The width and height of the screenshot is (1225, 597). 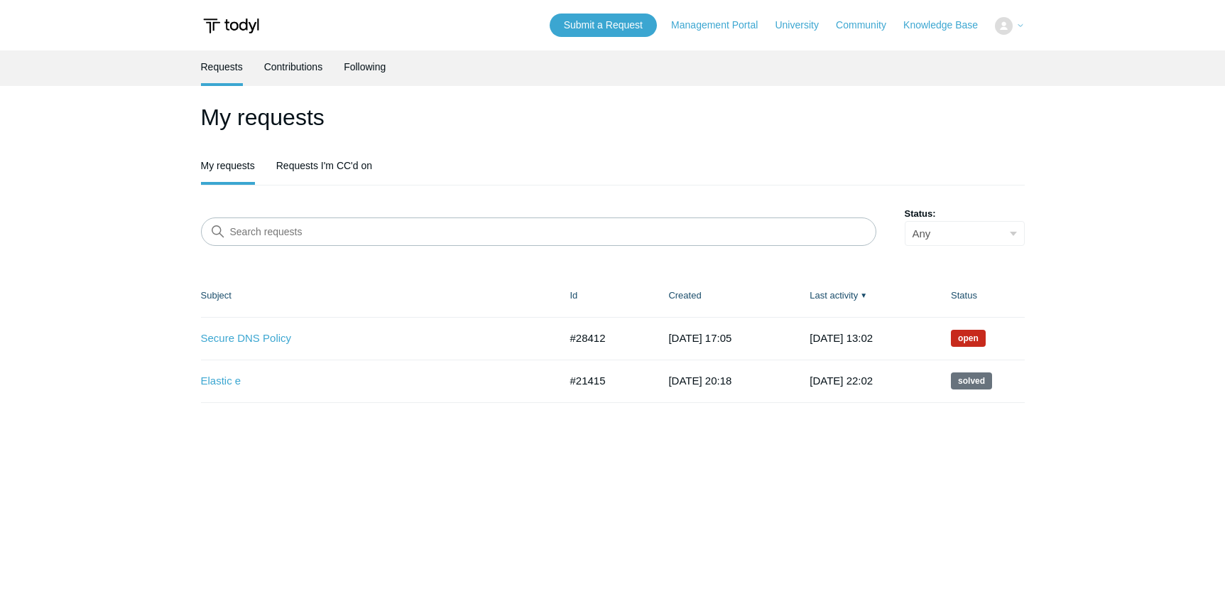 I want to click on span: We are working on a response for you, so click(x=968, y=338).